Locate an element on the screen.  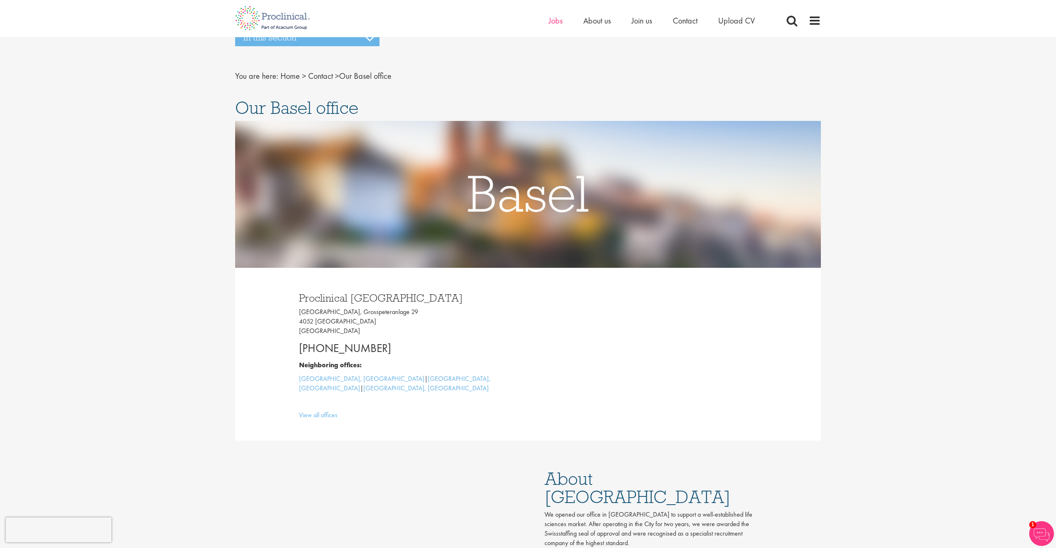
a: Upload CV is located at coordinates (736, 21).